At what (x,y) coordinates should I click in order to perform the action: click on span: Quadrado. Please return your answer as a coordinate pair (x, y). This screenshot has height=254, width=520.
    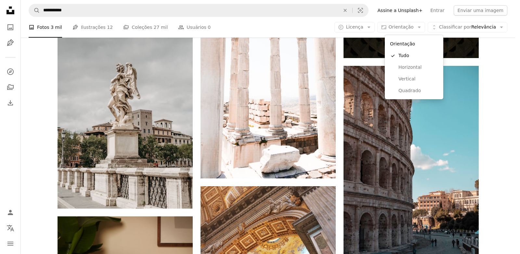
    Looking at the image, I should click on (418, 91).